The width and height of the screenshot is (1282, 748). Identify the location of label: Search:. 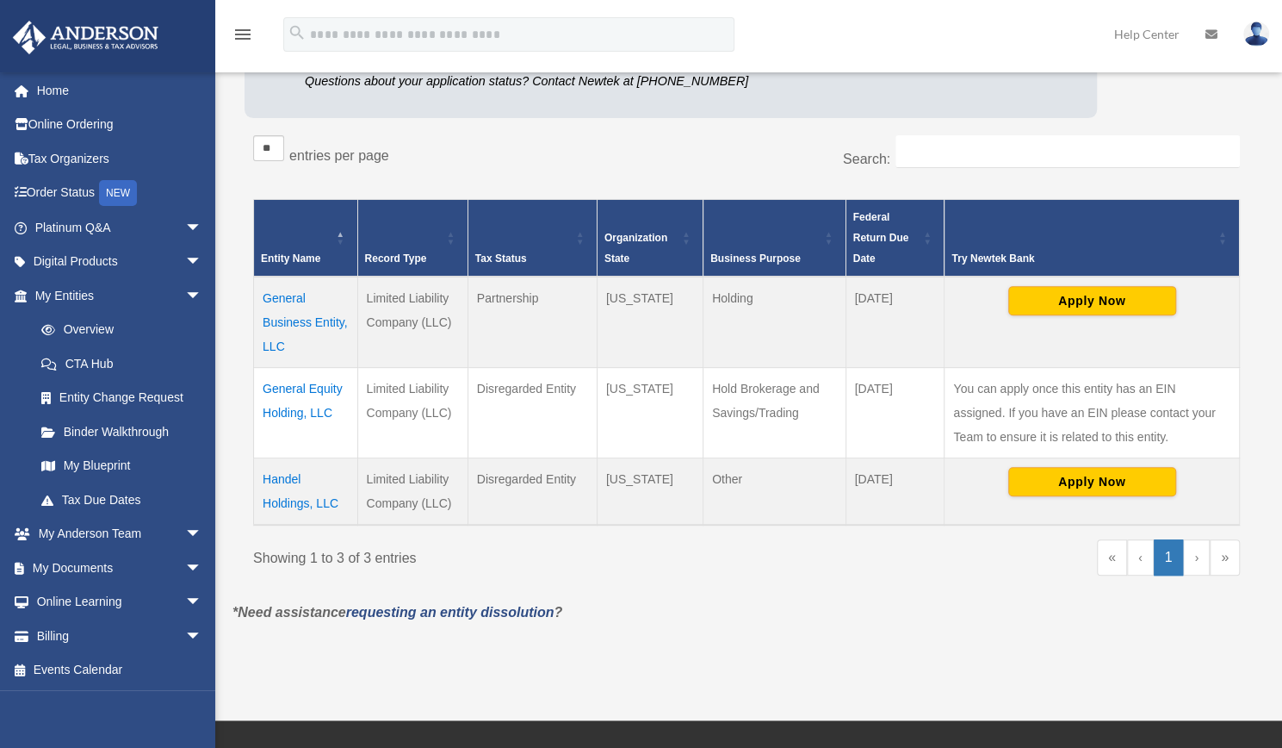
(866, 158).